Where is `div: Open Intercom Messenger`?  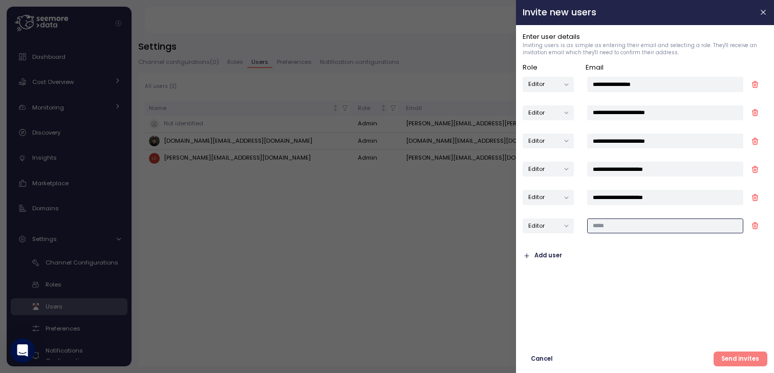
div: Open Intercom Messenger is located at coordinates (23, 351).